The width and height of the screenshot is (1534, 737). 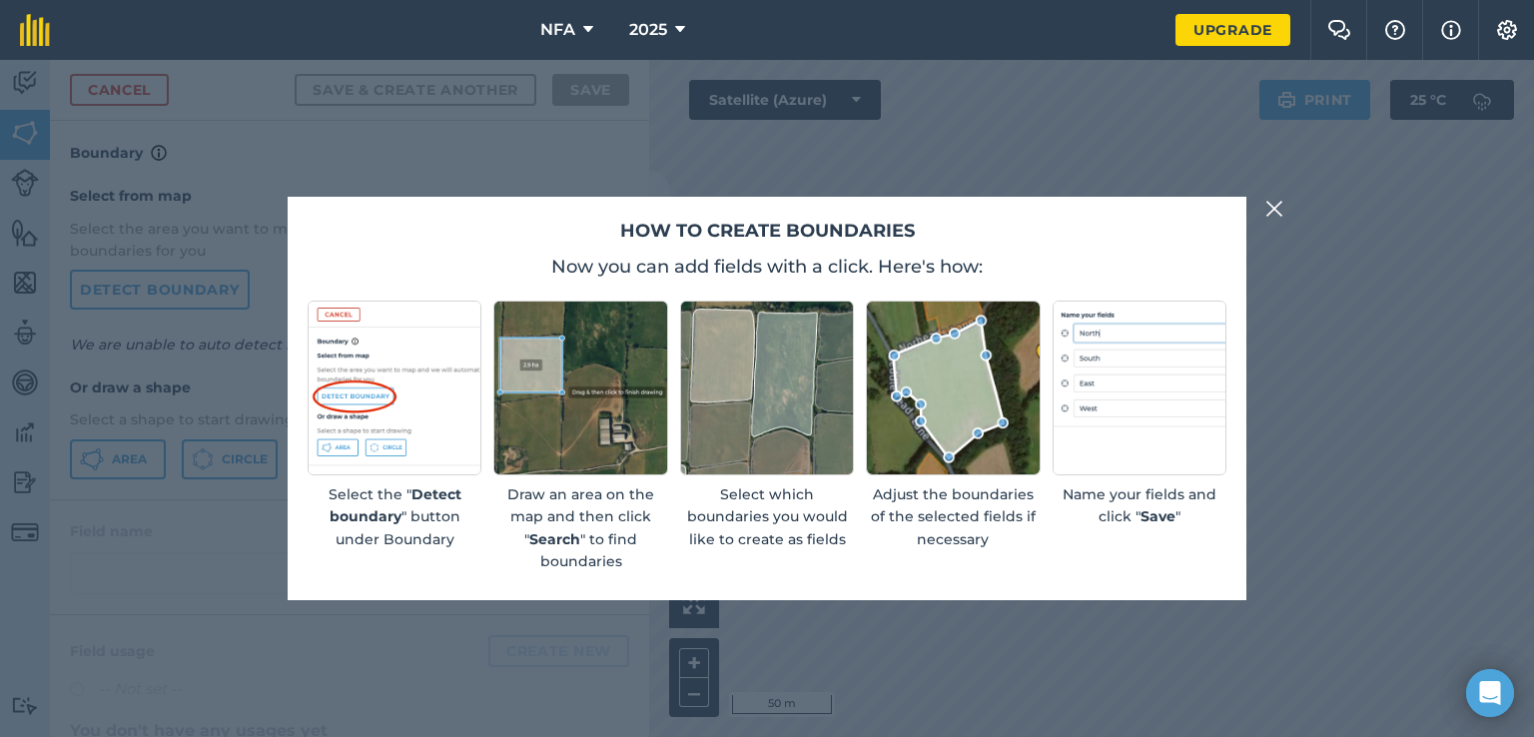 What do you see at coordinates (1507, 30) in the screenshot?
I see `img: A cog icon` at bounding box center [1507, 30].